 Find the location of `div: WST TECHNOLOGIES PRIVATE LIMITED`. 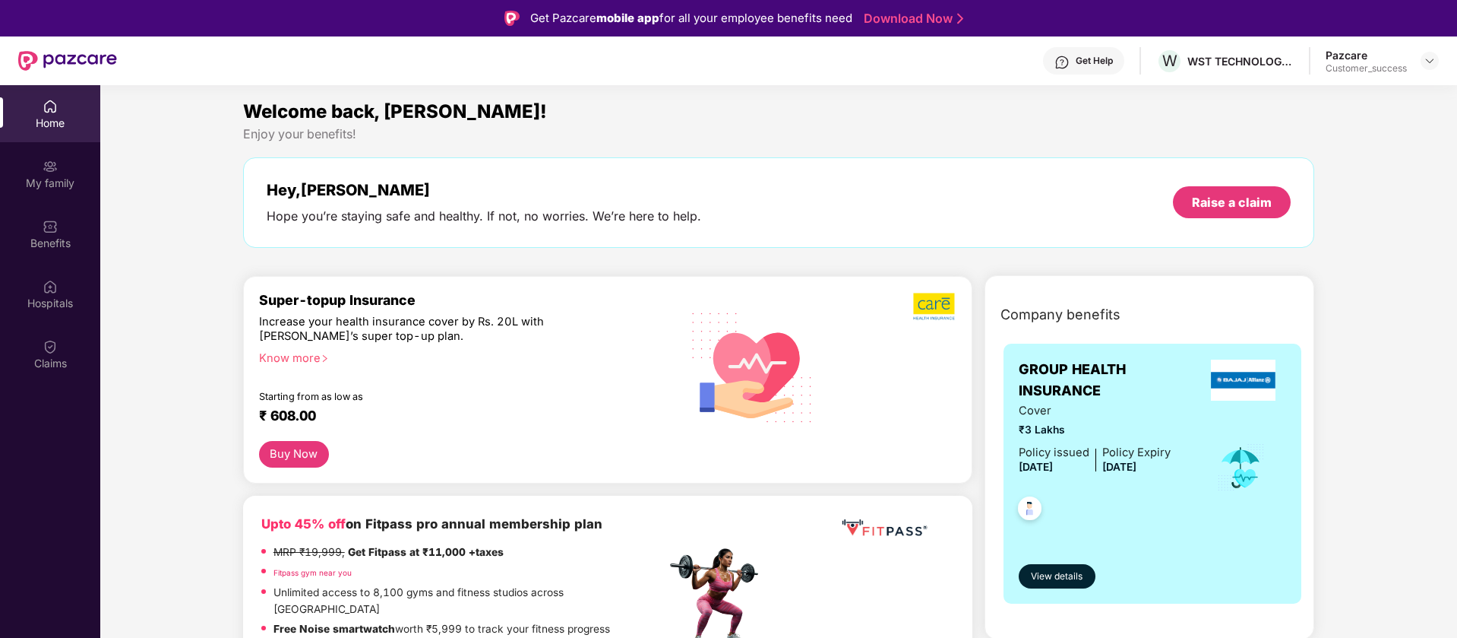

div: WST TECHNOLOGIES PRIVATE LIMITED is located at coordinates (1241, 61).